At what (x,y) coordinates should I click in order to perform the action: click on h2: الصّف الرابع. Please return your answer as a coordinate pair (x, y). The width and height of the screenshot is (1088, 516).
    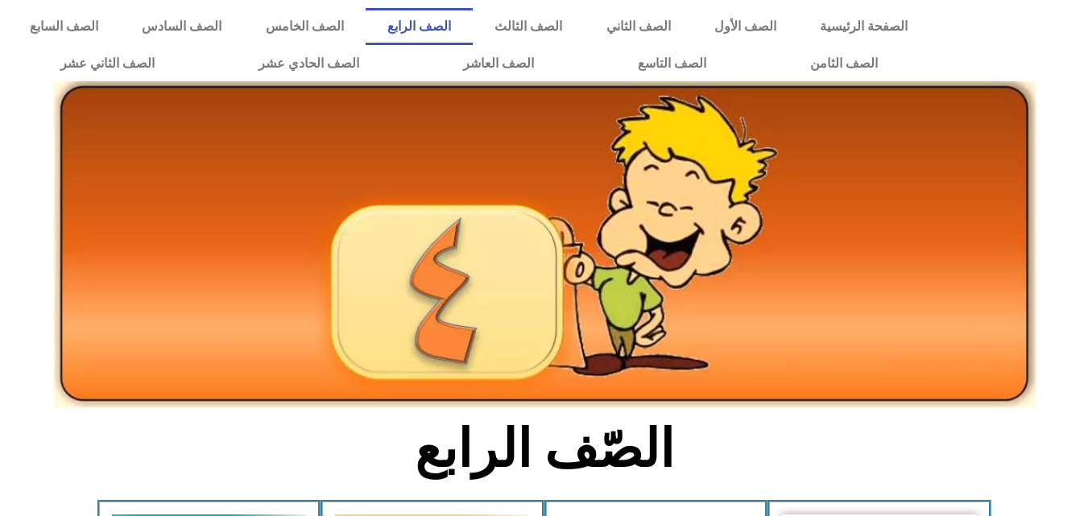
    Looking at the image, I should click on (544, 449).